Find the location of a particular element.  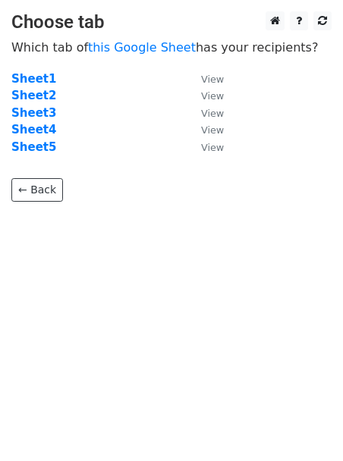

strong: Sheet5 is located at coordinates (33, 147).